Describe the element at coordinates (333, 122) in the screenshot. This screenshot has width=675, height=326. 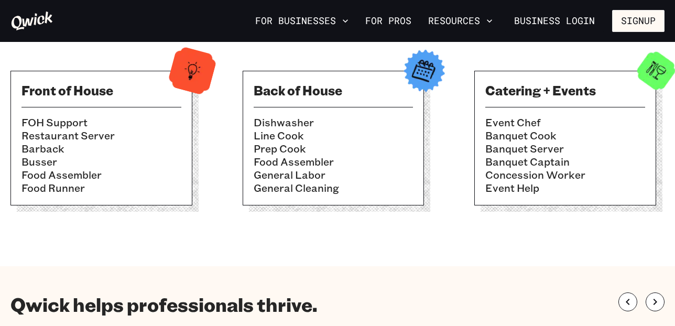
I see `li: Dishwasher` at that location.